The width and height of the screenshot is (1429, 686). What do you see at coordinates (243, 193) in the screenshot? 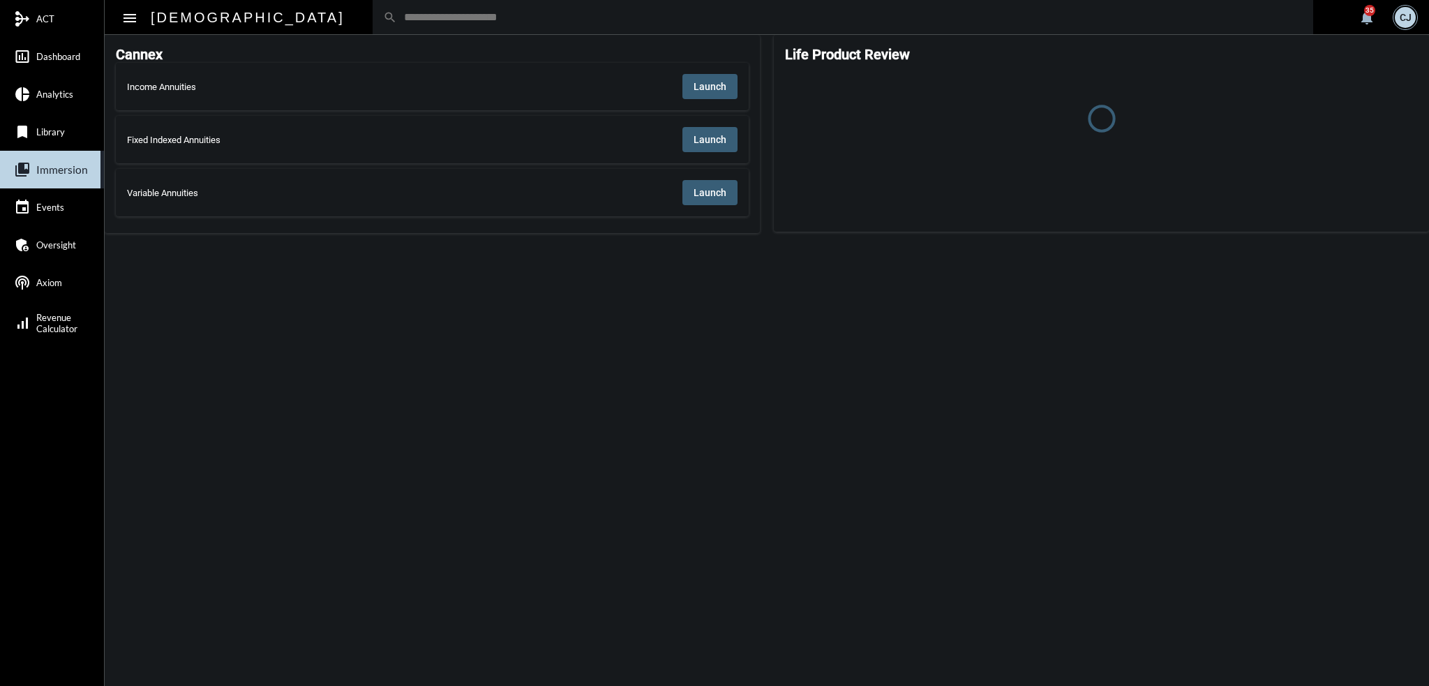
I see `div: Variable Annuities` at bounding box center [243, 193].